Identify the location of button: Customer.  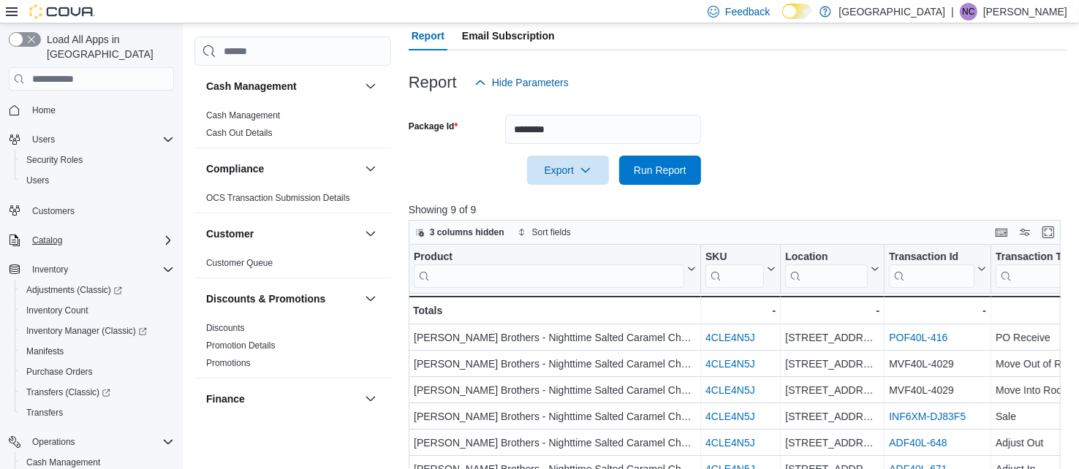
(371, 234).